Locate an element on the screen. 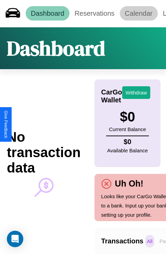  button: Withdraw is located at coordinates (136, 93).